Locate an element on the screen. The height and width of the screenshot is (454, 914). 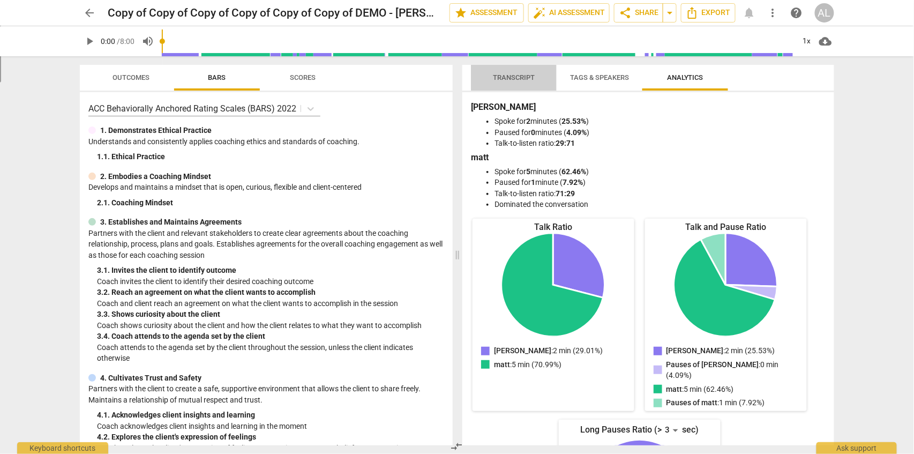
span: play_arrow is located at coordinates (89, 41).